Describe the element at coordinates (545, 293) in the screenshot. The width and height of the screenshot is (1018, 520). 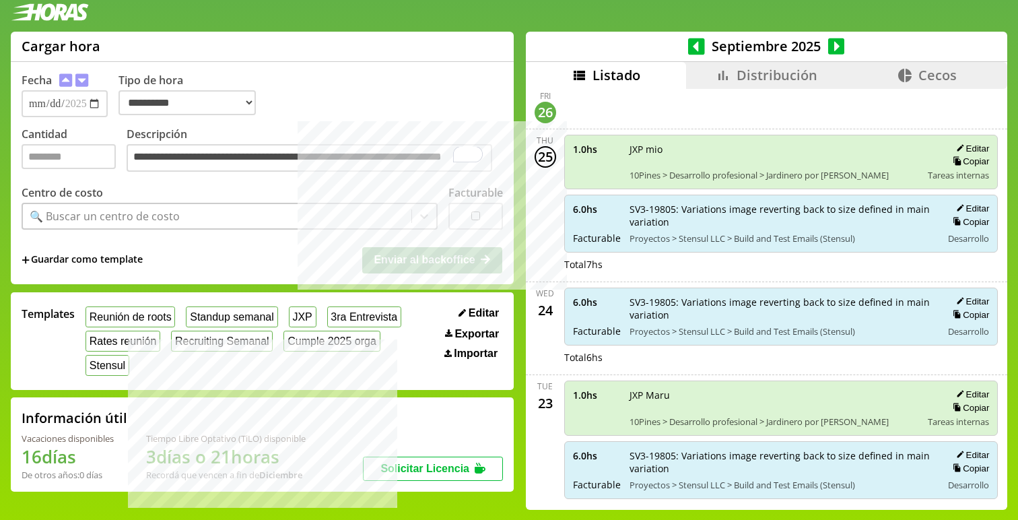
I see `div: Wed` at that location.